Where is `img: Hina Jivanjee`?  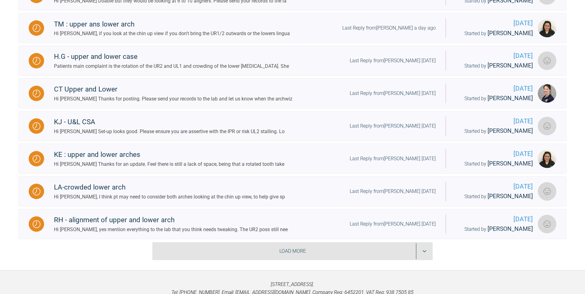 img: Hina Jivanjee is located at coordinates (547, 61).